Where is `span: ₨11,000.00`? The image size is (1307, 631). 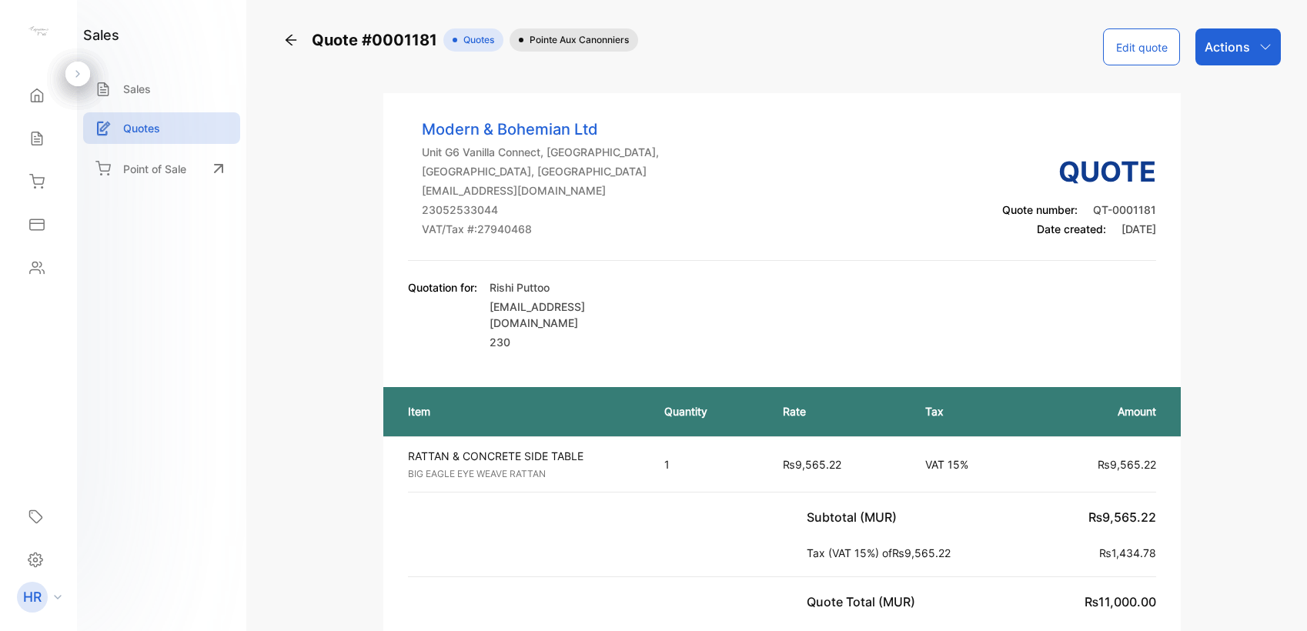 span: ₨11,000.00 is located at coordinates (1120, 602).